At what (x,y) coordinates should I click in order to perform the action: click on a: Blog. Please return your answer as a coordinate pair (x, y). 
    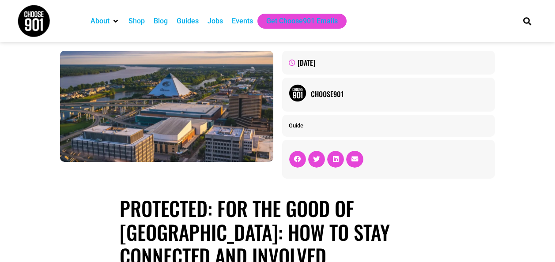
    Looking at the image, I should click on (161, 21).